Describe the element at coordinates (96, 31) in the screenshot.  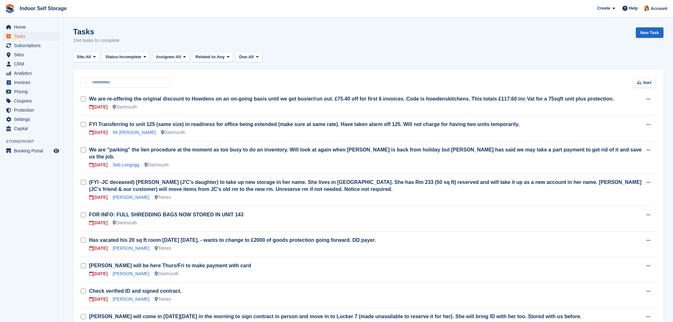
I see `h1: Tasks` at that location.